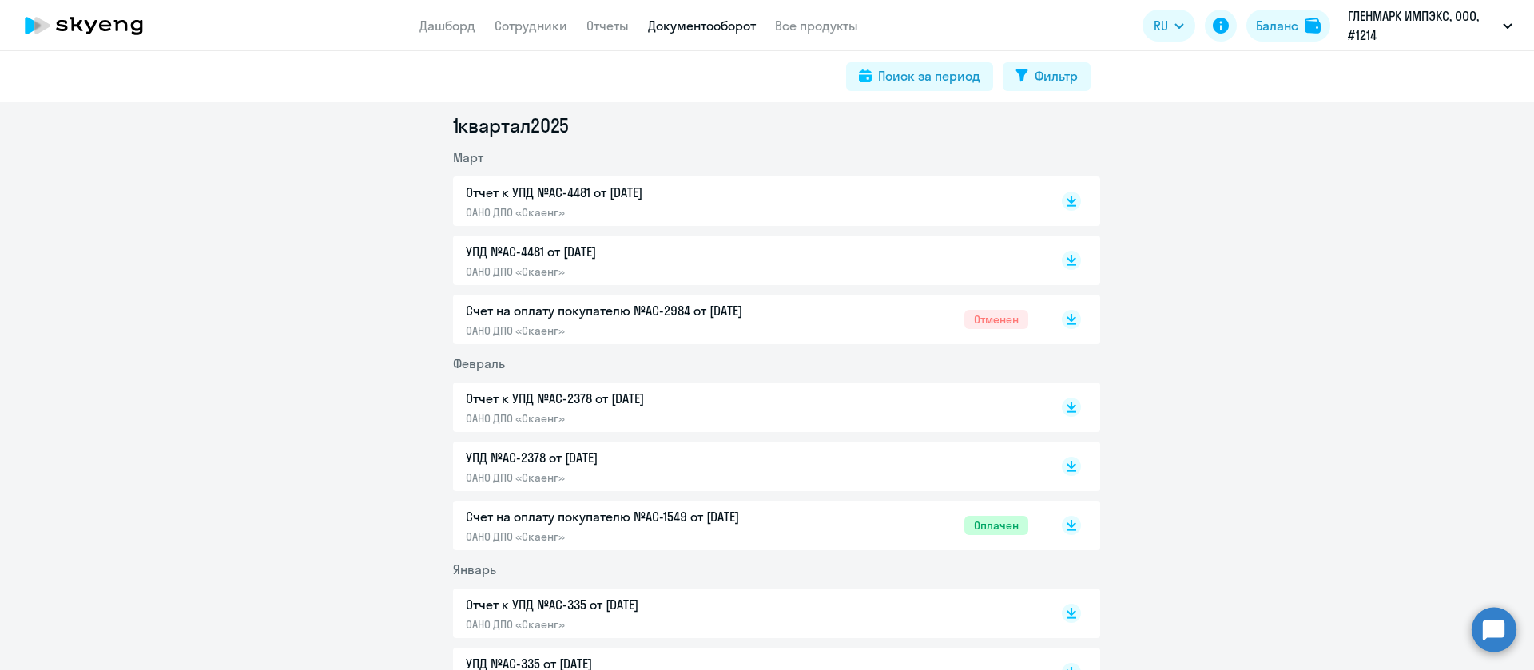 The width and height of the screenshot is (1534, 670). Describe the element at coordinates (1047, 77) in the screenshot. I see `button: Фильтр` at that location.